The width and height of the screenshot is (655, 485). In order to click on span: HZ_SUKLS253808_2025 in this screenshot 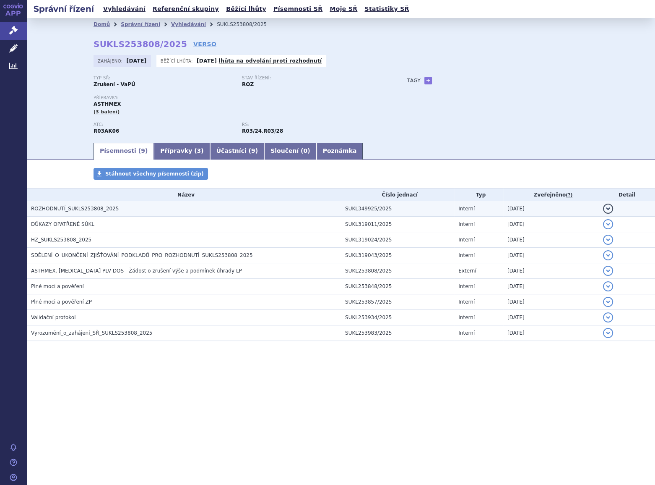, I will do `click(61, 240)`.